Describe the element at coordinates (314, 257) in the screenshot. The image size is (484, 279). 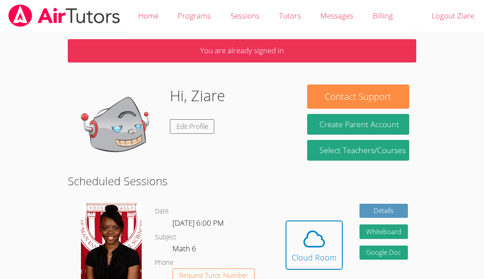
I see `div: Cloud Room` at that location.